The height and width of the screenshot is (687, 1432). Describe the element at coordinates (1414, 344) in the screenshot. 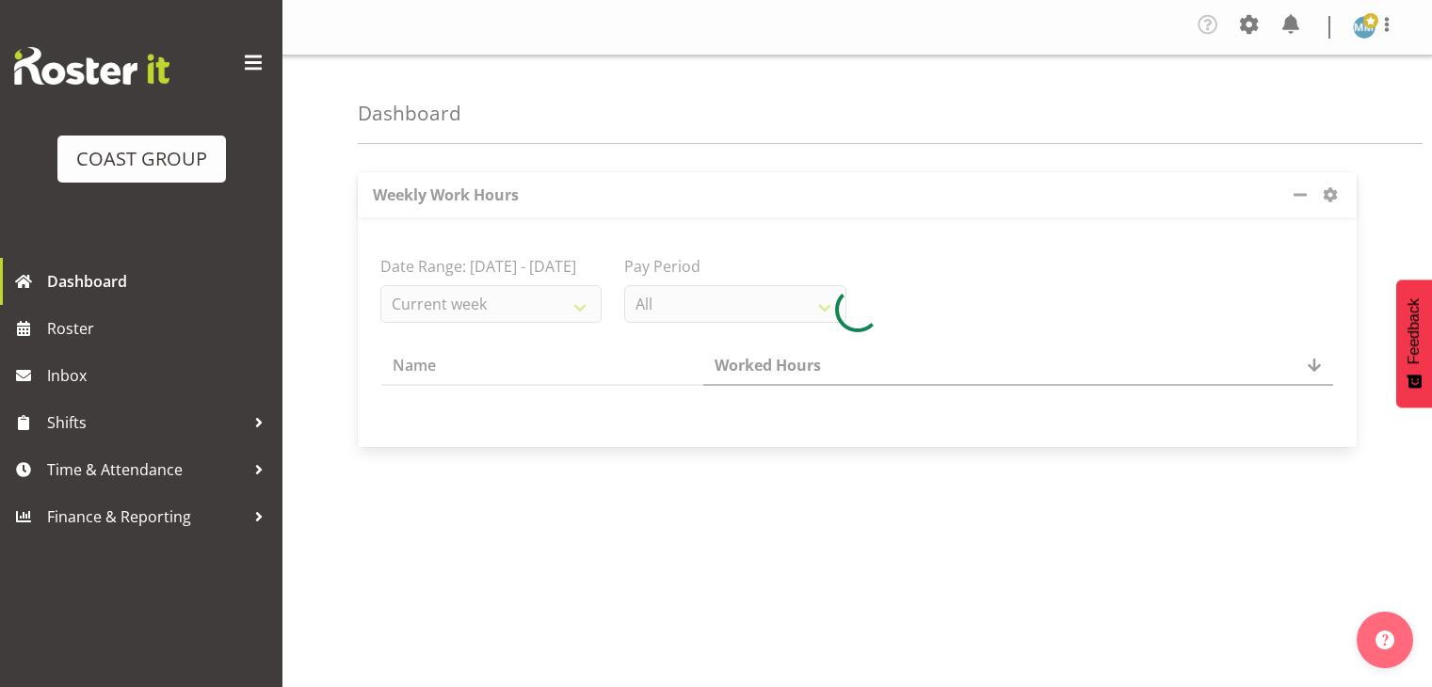

I see `button: Feedback - Show survey` at that location.